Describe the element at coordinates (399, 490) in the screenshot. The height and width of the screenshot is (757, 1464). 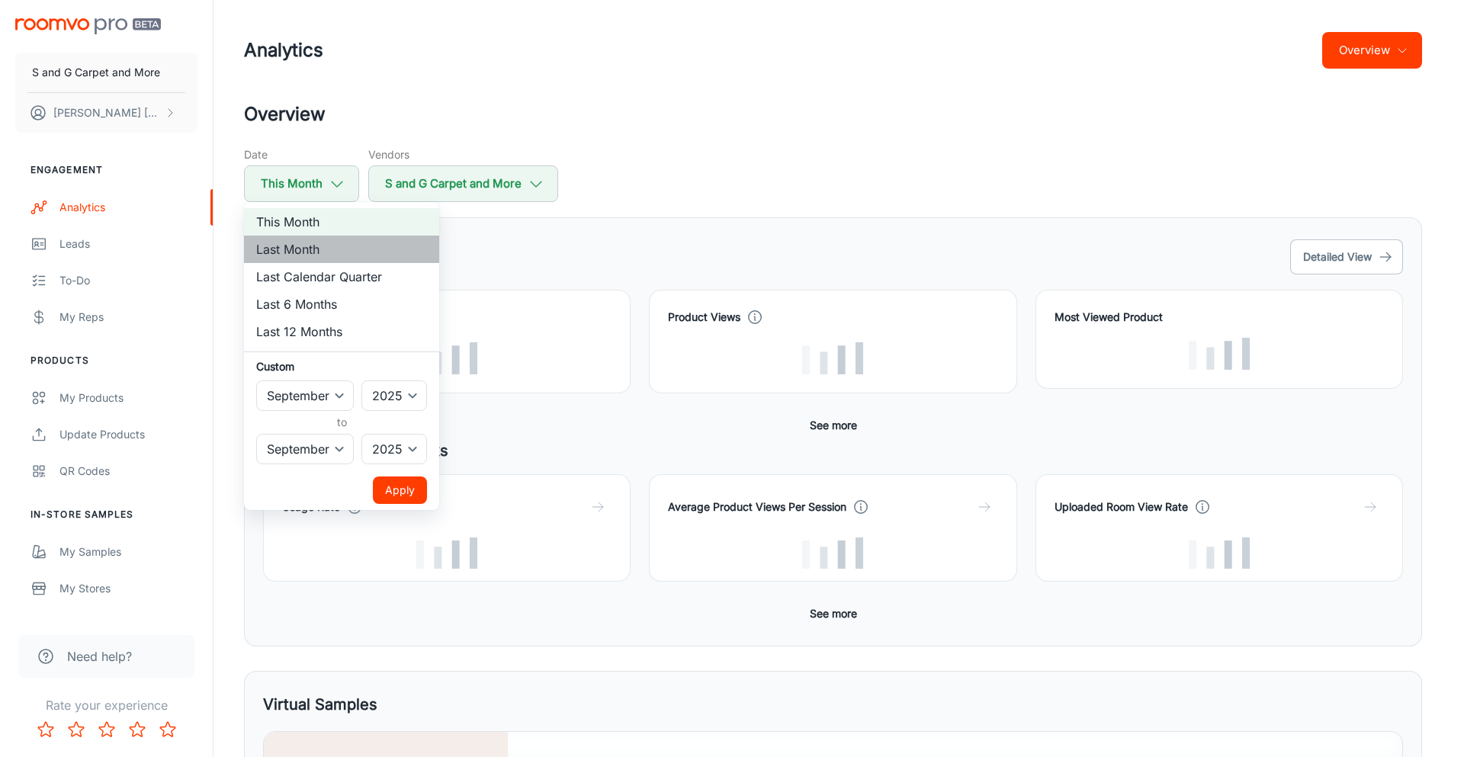
I see `button: Apply` at that location.